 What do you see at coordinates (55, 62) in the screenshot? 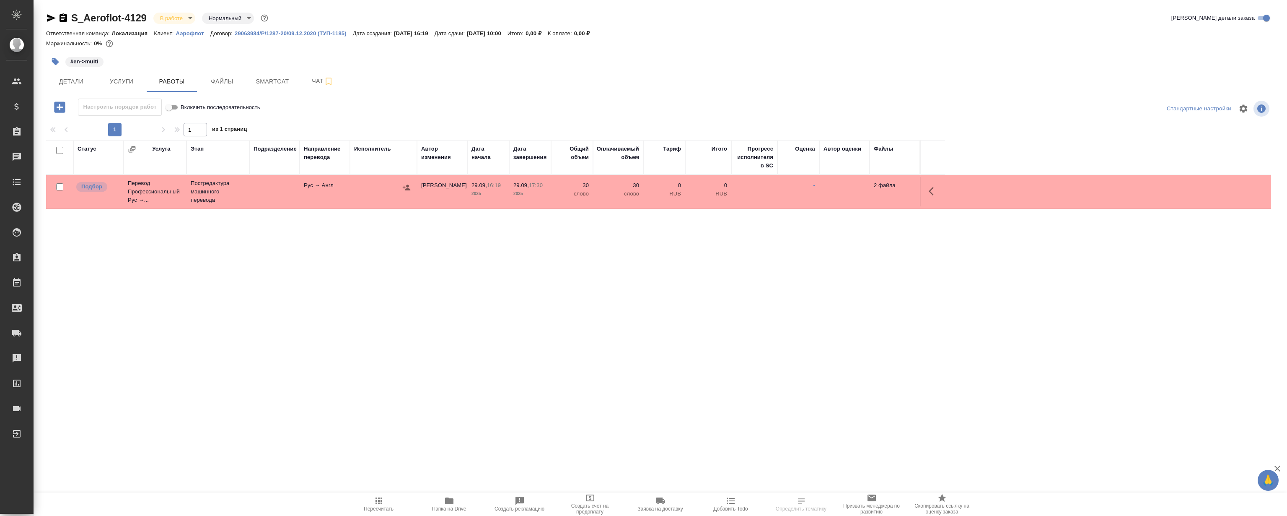
I see `button: Добавить тэг` at bounding box center [55, 62].